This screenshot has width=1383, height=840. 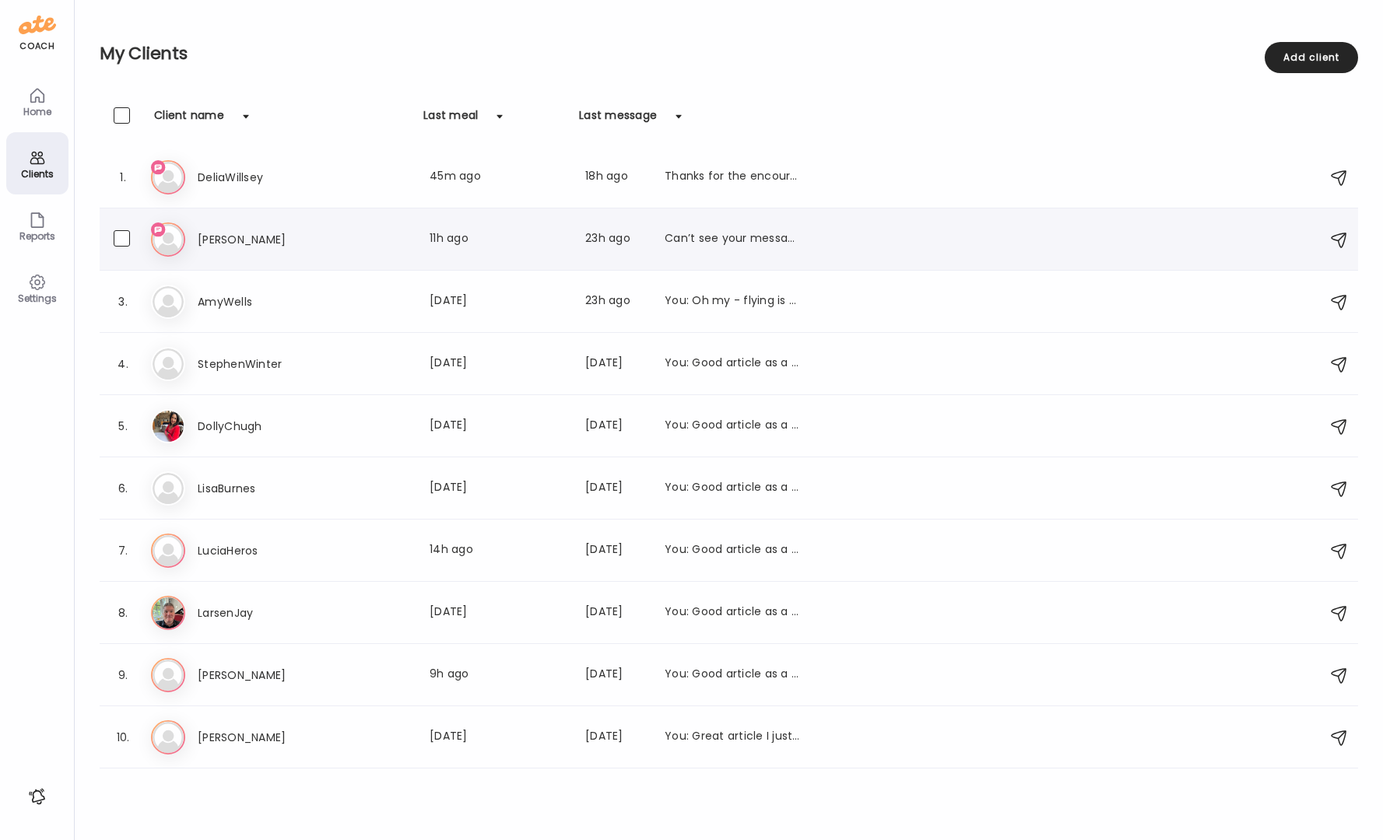 What do you see at coordinates (123, 177) in the screenshot?
I see `div: 1.` at bounding box center [123, 177].